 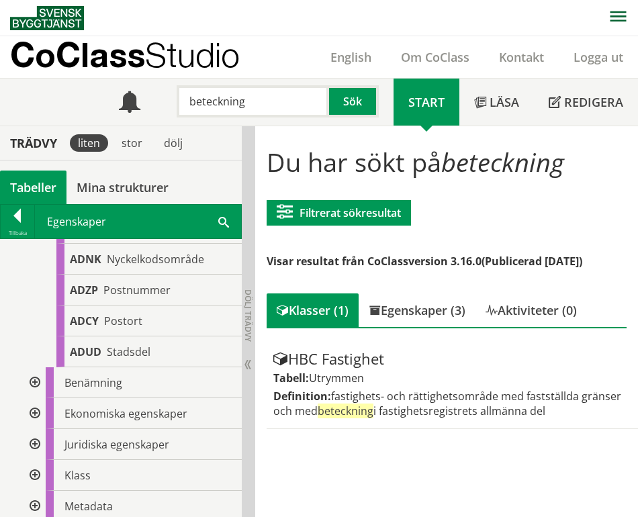 What do you see at coordinates (122, 187) in the screenshot?
I see `a: Mina strukturer` at bounding box center [122, 187].